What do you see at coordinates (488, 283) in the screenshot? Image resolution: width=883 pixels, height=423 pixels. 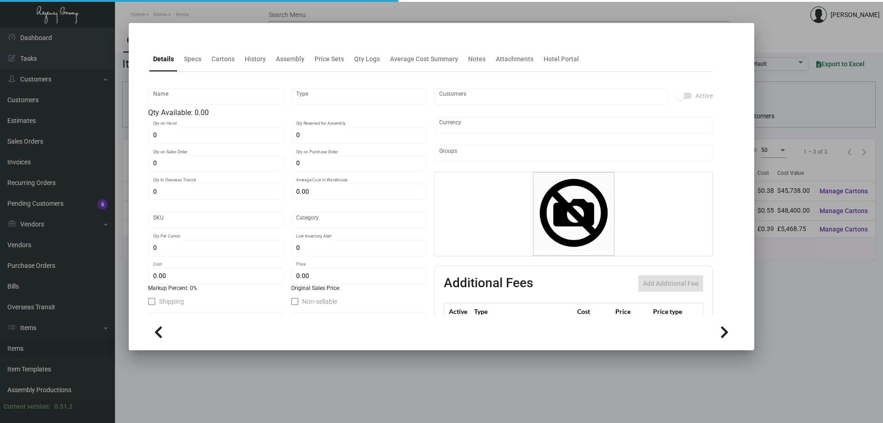 I see `h2: Additional Fees` at bounding box center [488, 283].